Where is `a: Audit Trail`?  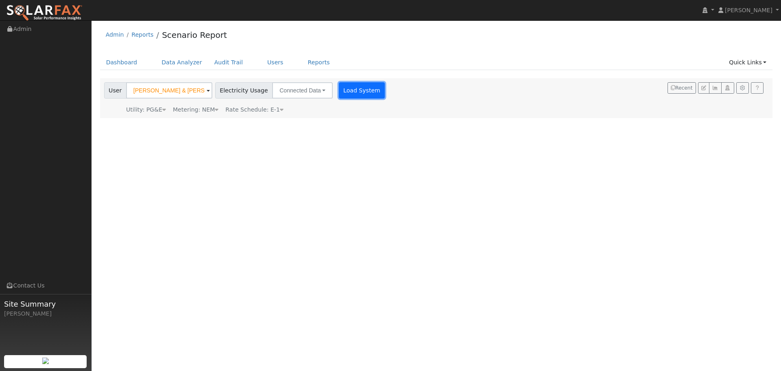 a: Audit Trail is located at coordinates (229, 62).